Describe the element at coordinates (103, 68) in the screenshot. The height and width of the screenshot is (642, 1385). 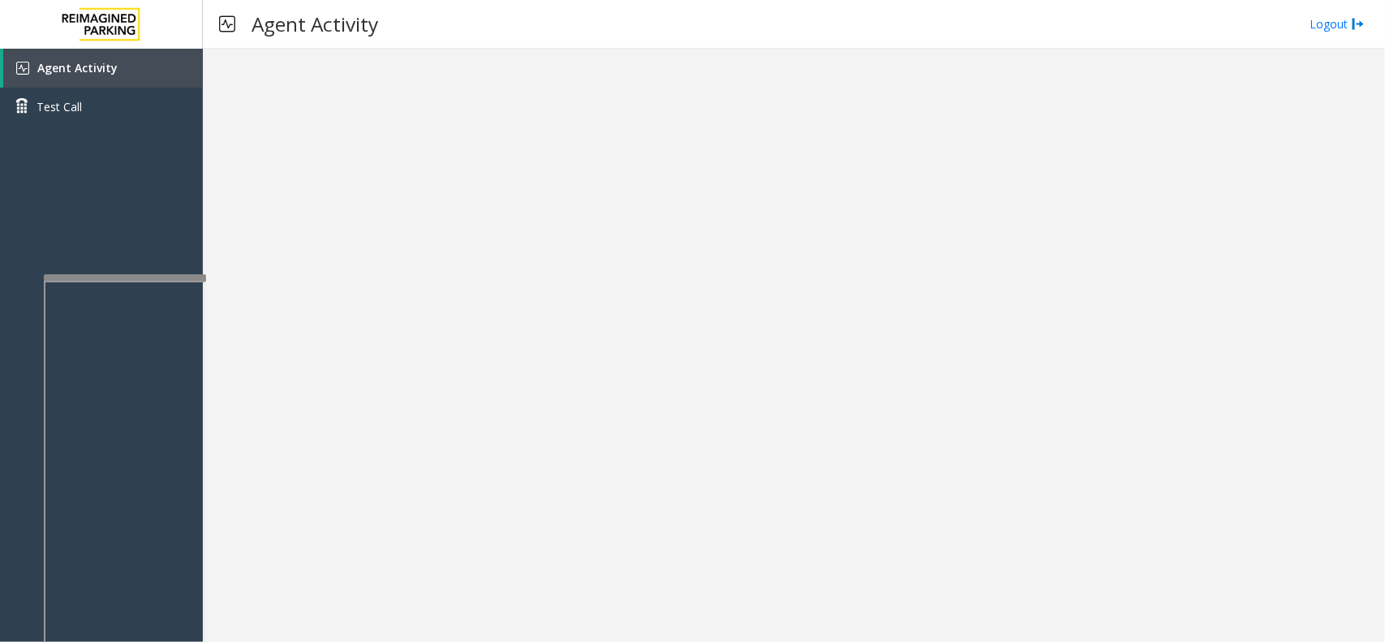
I see `a: Agent Activity` at that location.